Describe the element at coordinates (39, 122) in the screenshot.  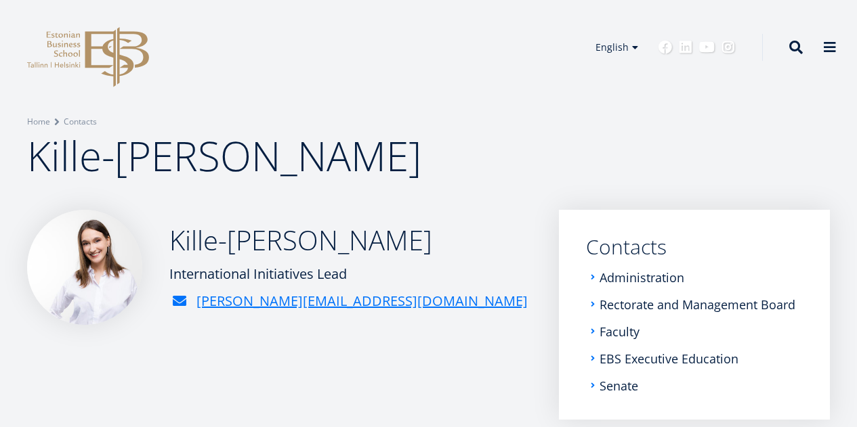
I see `a: Home` at that location.